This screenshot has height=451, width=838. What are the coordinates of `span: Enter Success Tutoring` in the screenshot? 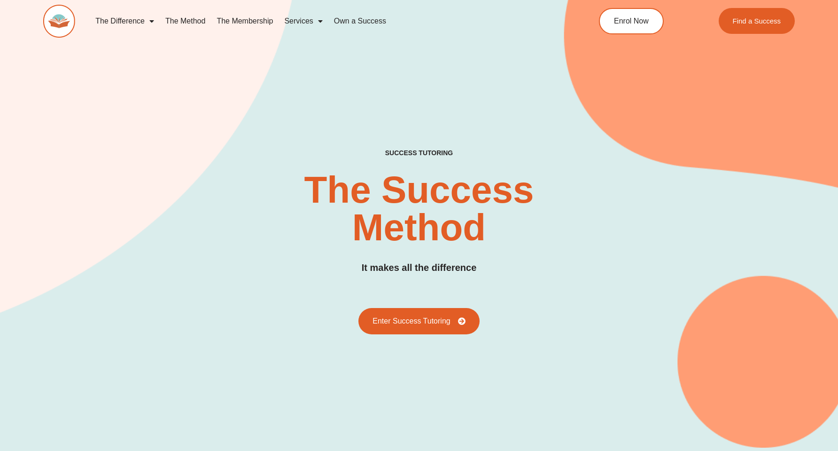 It's located at (411, 321).